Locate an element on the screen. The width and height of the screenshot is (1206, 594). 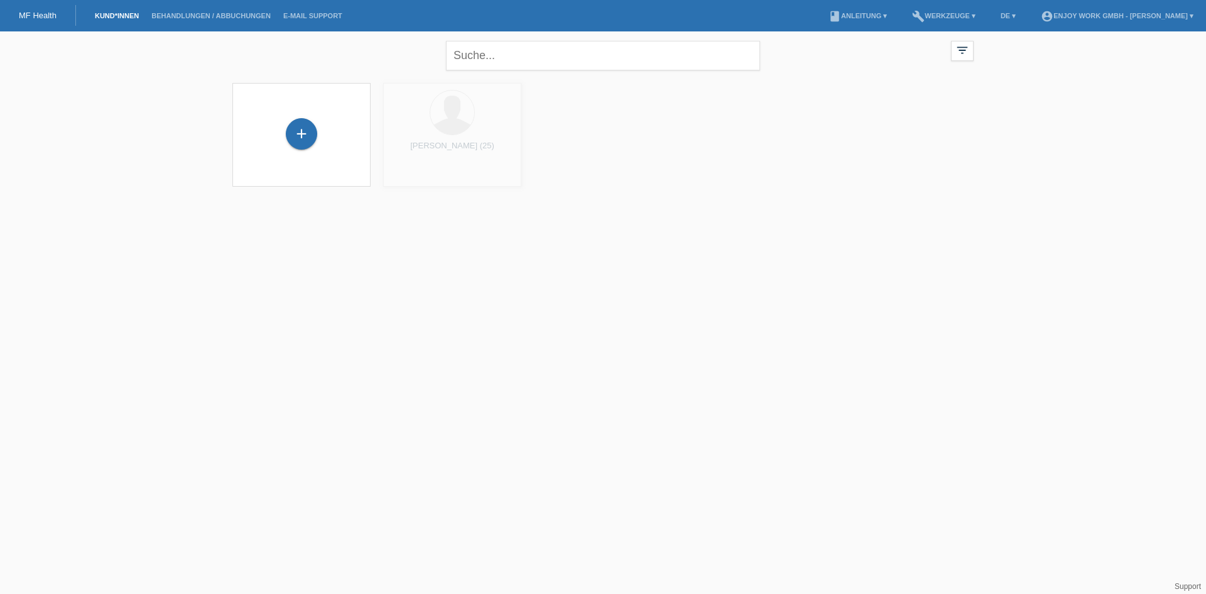
a: Kund*innen is located at coordinates (117, 16).